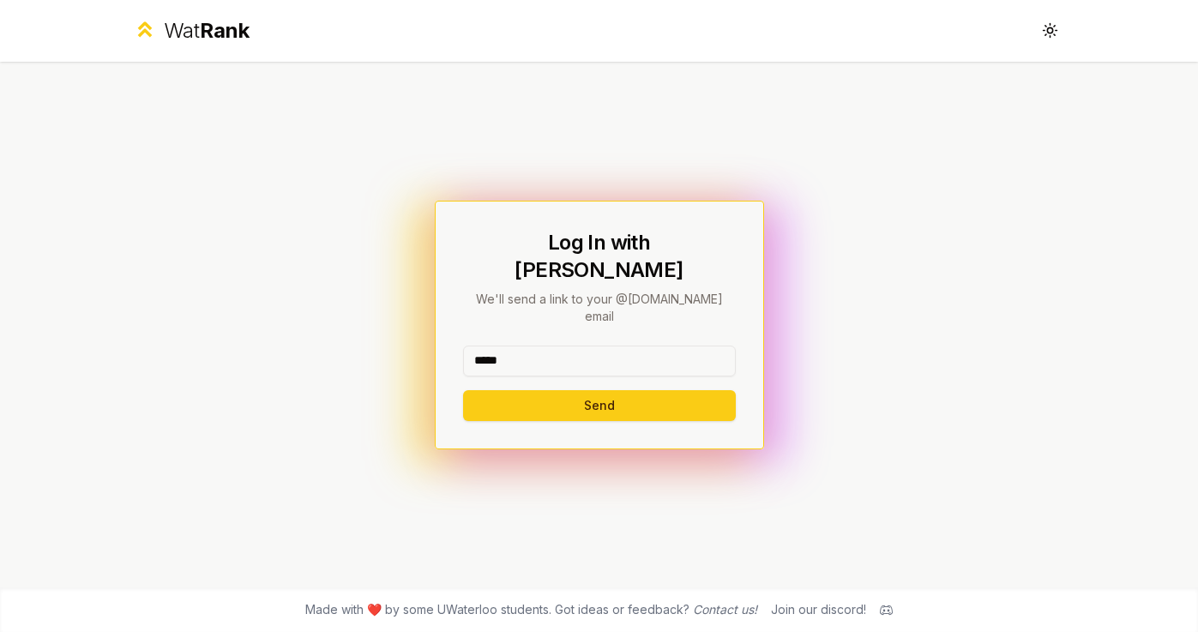 This screenshot has width=1198, height=632. I want to click on div: Wat, so click(207, 31).